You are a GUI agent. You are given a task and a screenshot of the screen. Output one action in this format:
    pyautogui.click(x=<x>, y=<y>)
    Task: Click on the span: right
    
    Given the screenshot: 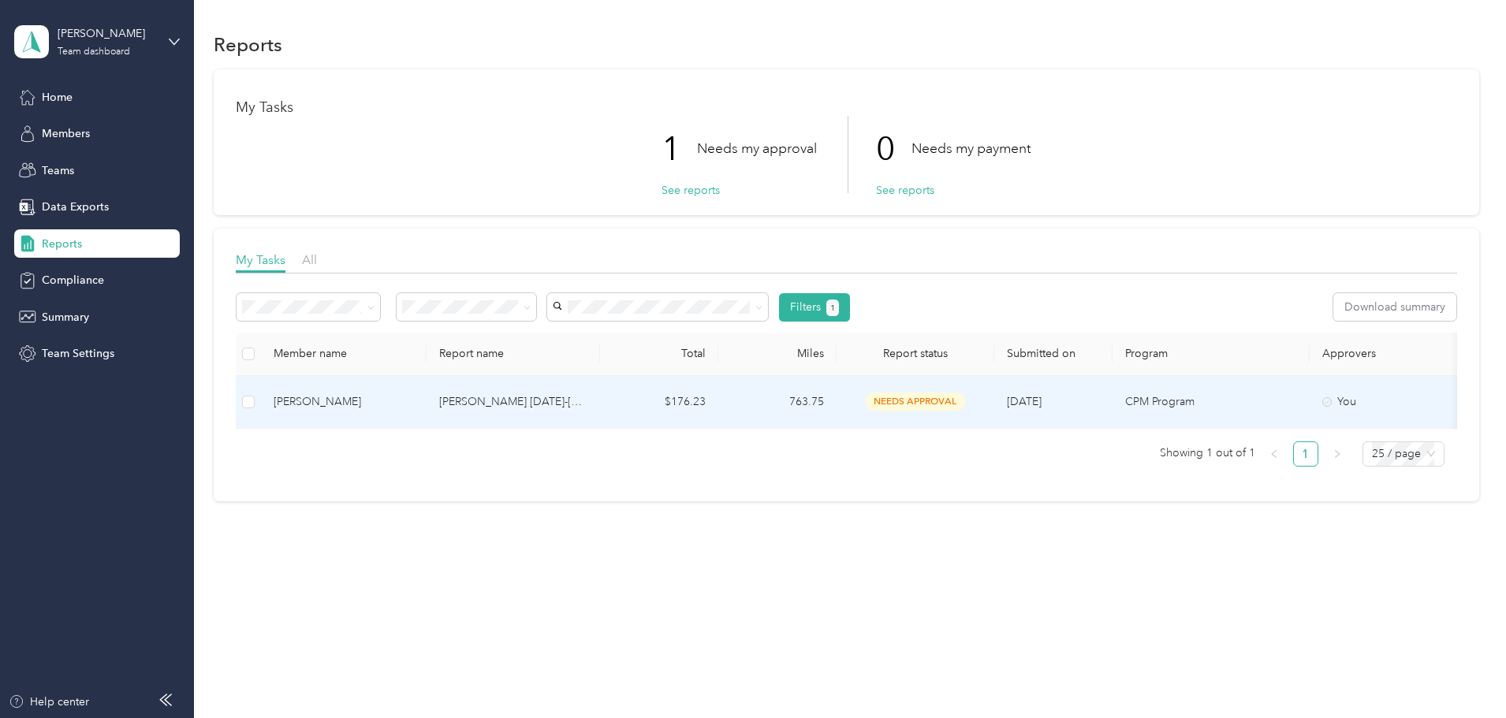 What is the action you would take?
    pyautogui.click(x=1337, y=454)
    